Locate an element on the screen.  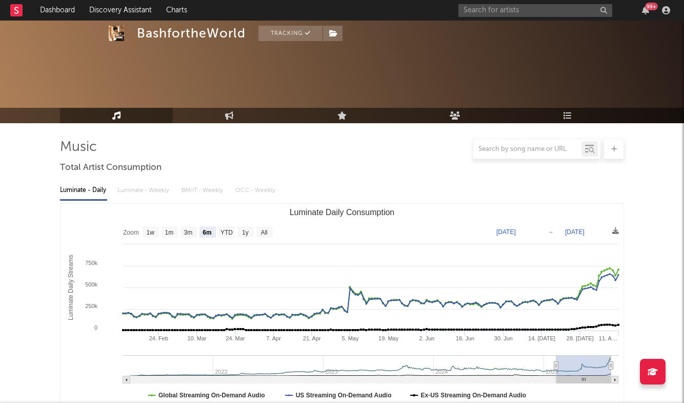
input: Search by song name or URL is located at coordinates (527, 149).